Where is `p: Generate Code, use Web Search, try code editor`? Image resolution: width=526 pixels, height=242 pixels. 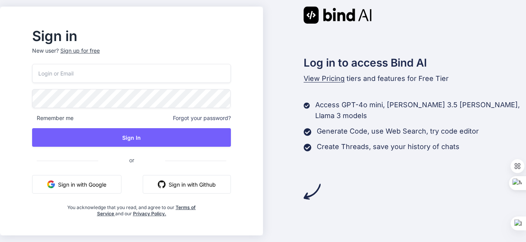
p: Generate Code, use Web Search, try code editor is located at coordinates (398, 131).